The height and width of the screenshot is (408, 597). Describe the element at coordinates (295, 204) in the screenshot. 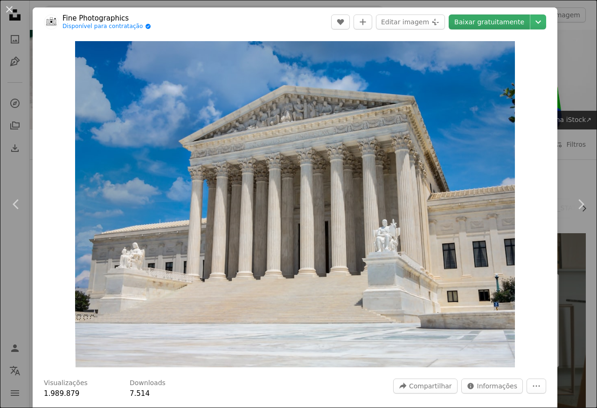

I see `img: um grande edifício branco com colunas com o edifício da Suprema Corte dos Estados Unidos ao fundo` at that location.